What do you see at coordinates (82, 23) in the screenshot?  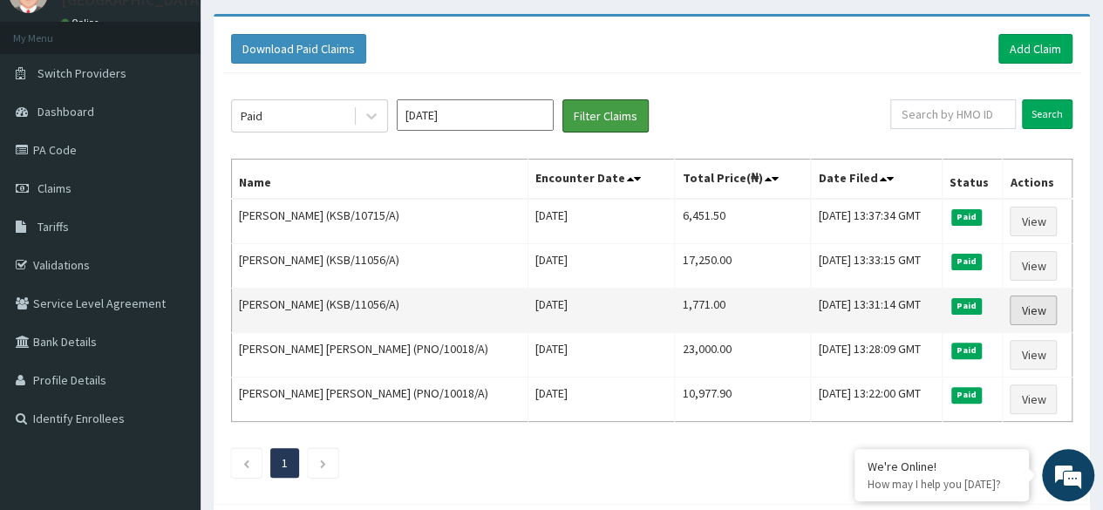 I see `a: Online` at bounding box center [82, 23].